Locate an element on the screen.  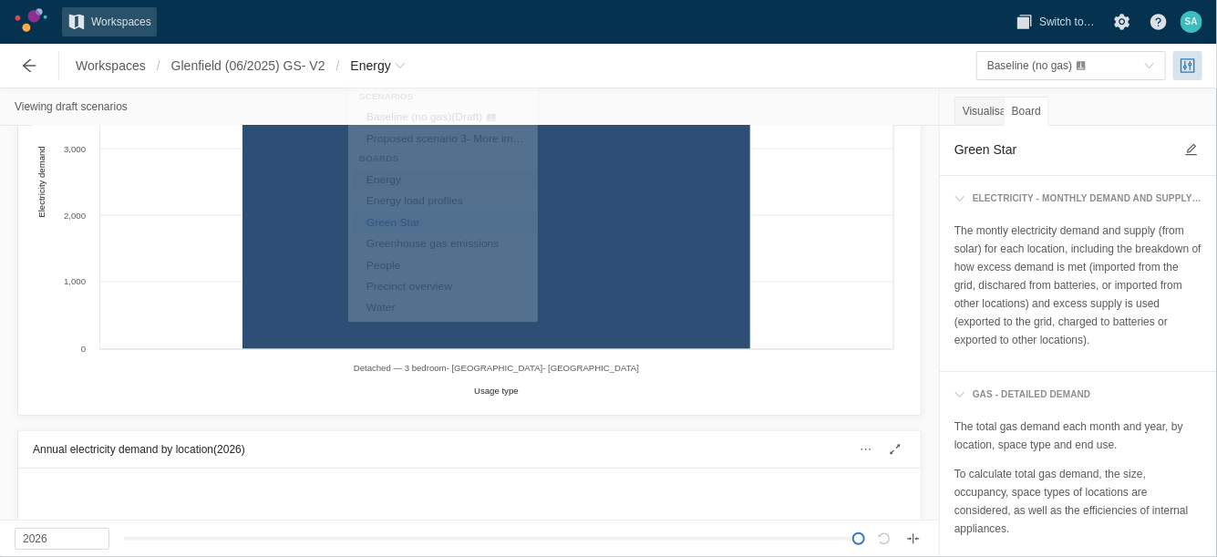
a: Greenhouse gas emissions is located at coordinates (443, 243).